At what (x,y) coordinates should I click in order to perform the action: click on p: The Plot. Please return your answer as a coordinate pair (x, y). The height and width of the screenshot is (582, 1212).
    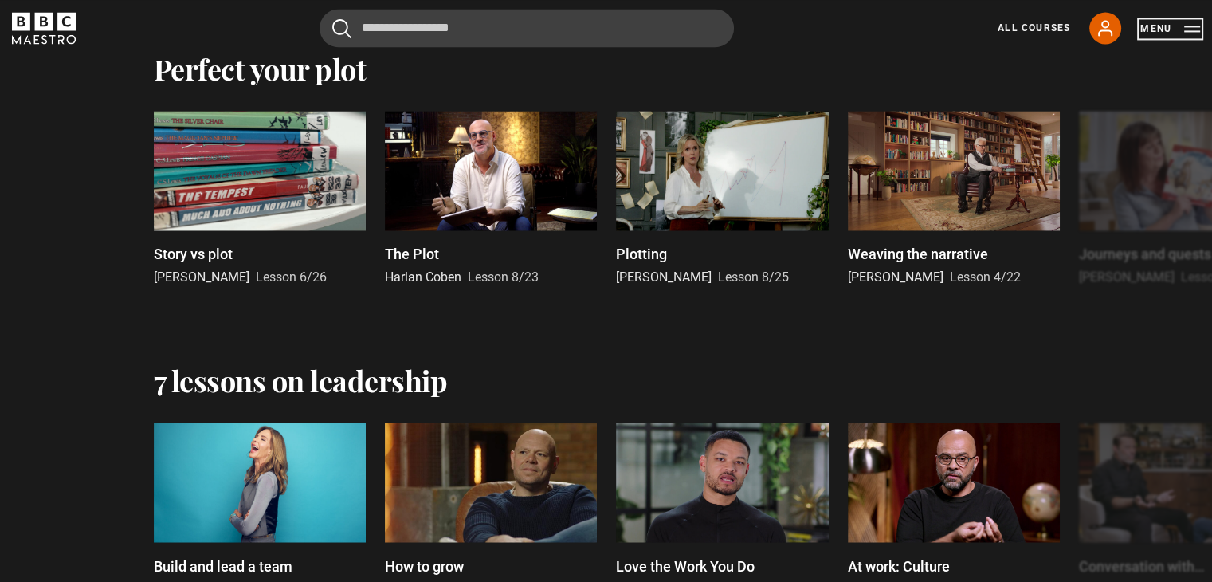
    Looking at the image, I should click on (412, 253).